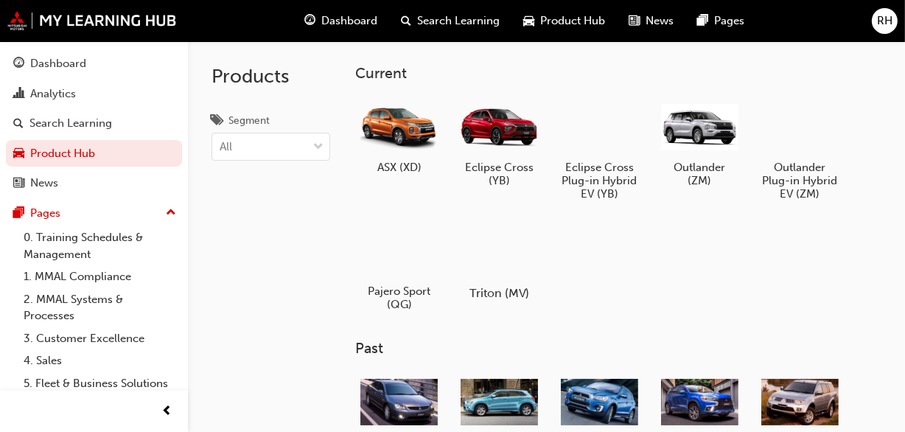 This screenshot has width=905, height=432. Describe the element at coordinates (94, 183) in the screenshot. I see `a: News` at that location.